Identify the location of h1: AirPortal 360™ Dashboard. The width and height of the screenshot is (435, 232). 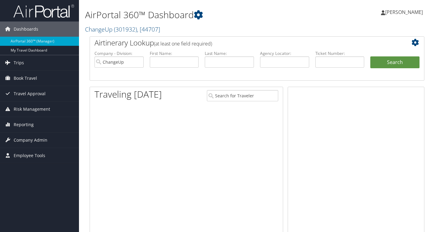
(199, 15).